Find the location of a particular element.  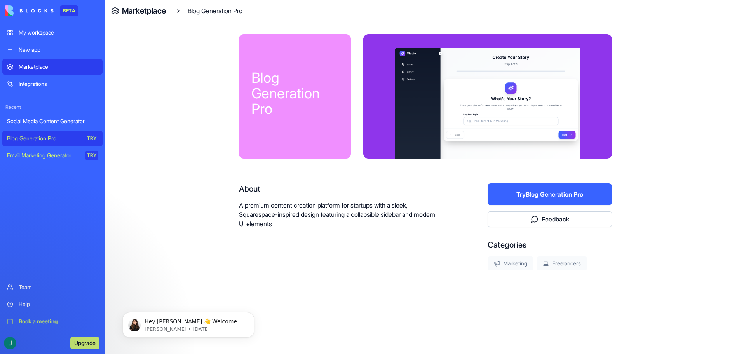

div: Book a meeting is located at coordinates (58, 322).